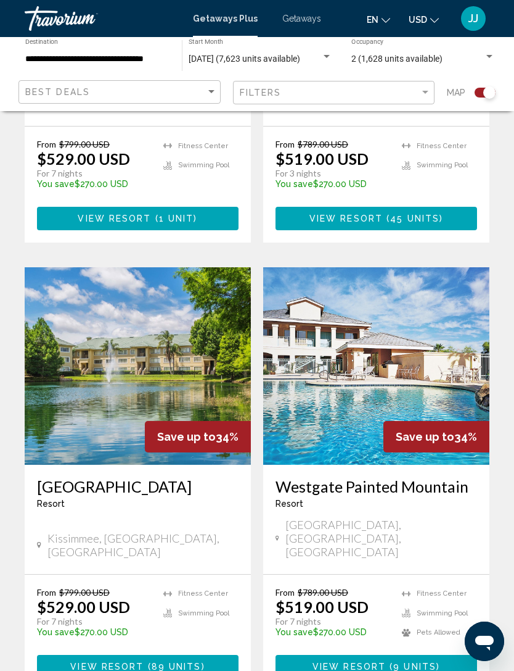 This screenshot has height=671, width=514. I want to click on span: Getaways, so click(302, 19).